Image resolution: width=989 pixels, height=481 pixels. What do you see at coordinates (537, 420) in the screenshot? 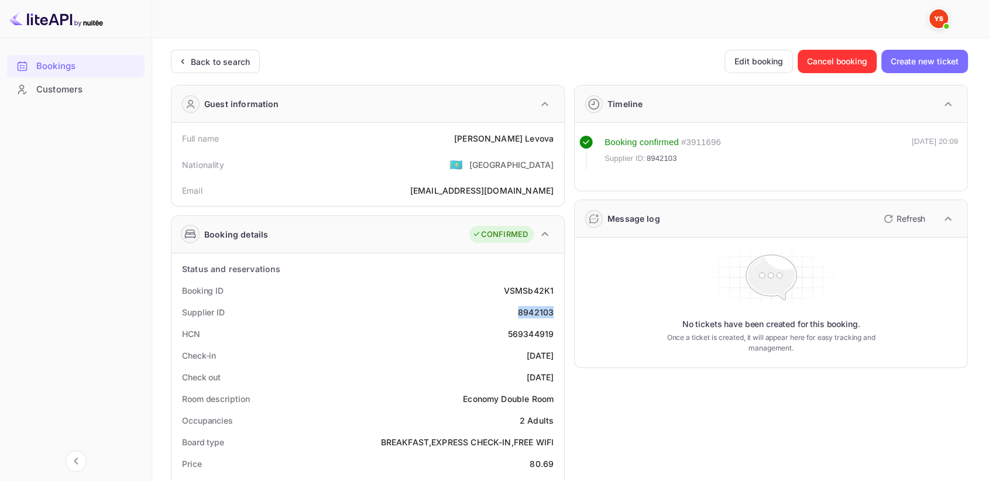
I see `div: 2 Adults` at bounding box center [537, 420].